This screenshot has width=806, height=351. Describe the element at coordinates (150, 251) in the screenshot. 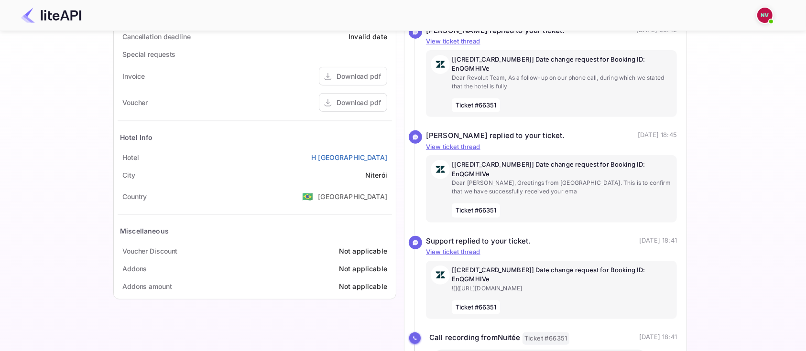

I see `div: Voucher Discount` at that location.